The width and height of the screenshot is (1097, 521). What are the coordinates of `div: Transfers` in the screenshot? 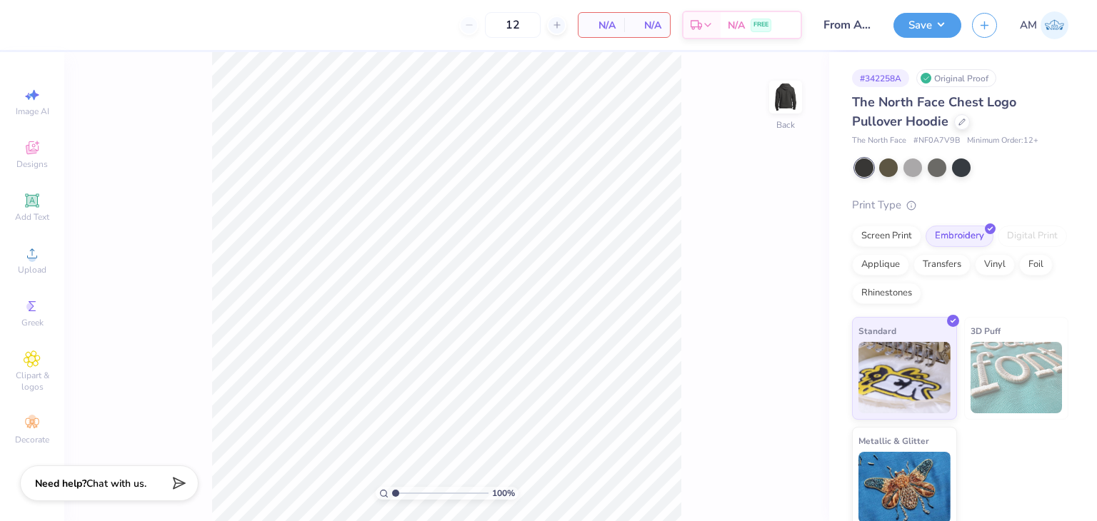 It's located at (942, 265).